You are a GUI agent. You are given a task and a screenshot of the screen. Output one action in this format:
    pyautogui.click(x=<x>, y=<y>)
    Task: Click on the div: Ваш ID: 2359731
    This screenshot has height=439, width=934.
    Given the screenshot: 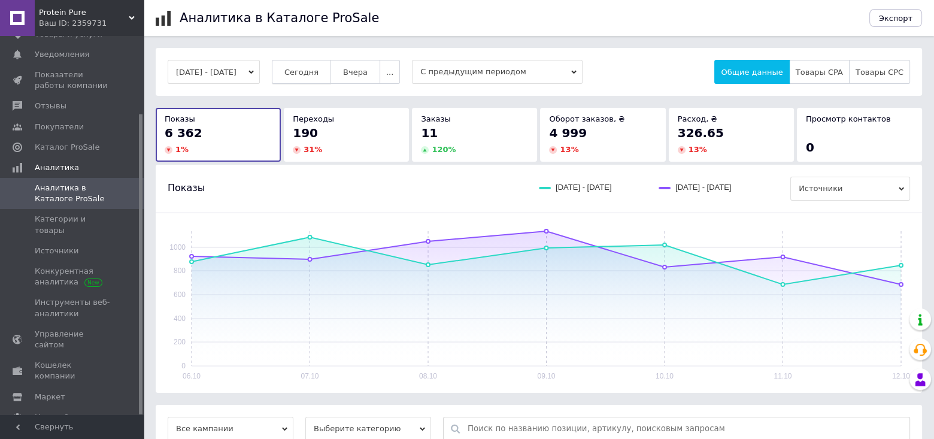 What is the action you would take?
    pyautogui.click(x=91, y=23)
    